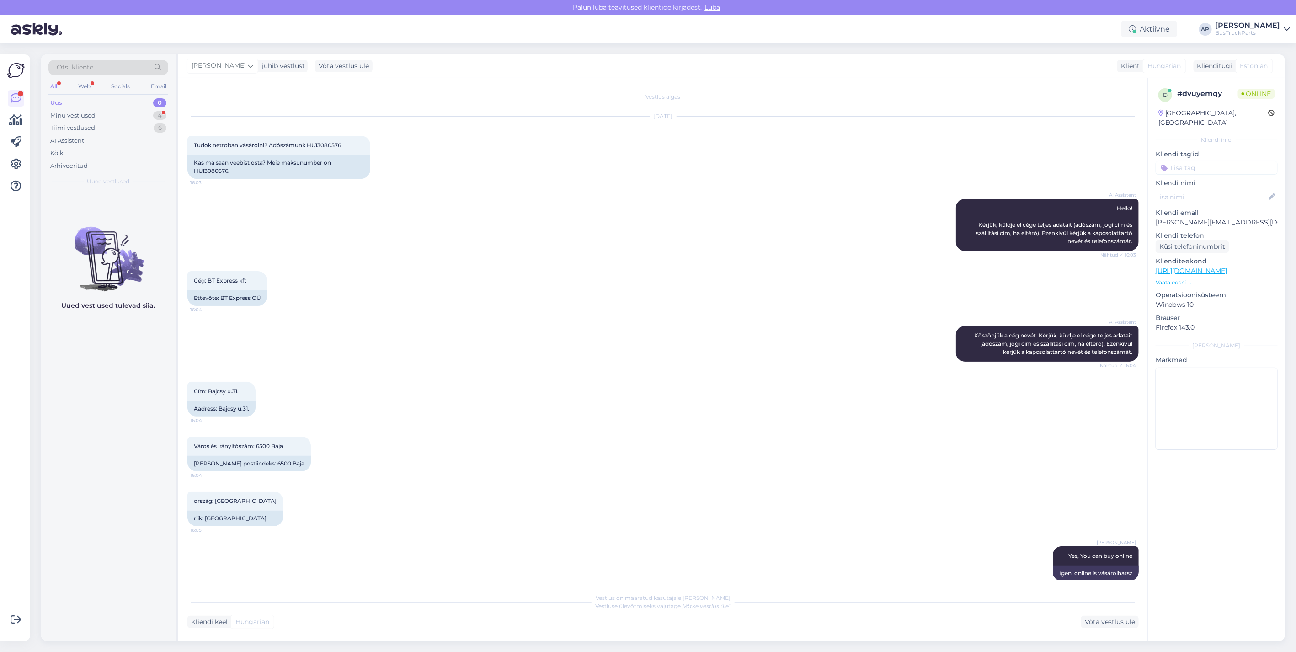 The height and width of the screenshot is (652, 1296). Describe the element at coordinates (1055, 224) in the screenshot. I see `span: Hello! Kérjük, küldje el cége teljes adatait (adószám, jogi cím és szállítási cím, ha eltérő). Ez...` at that location.